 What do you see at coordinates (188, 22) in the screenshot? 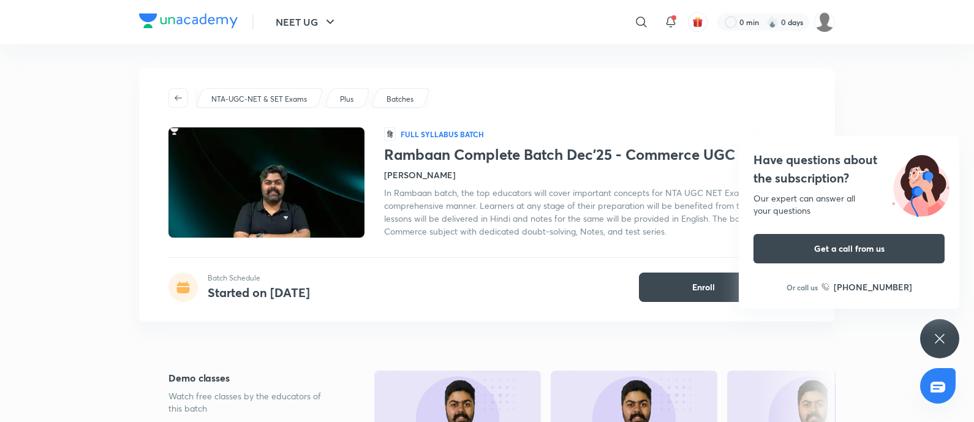
I see `a: Company Logo` at bounding box center [188, 22].